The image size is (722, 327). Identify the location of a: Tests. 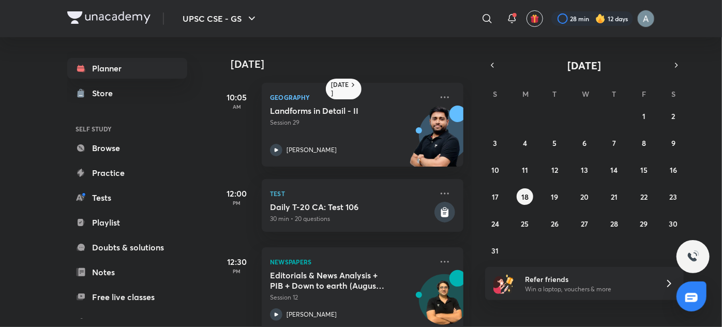
(127, 197).